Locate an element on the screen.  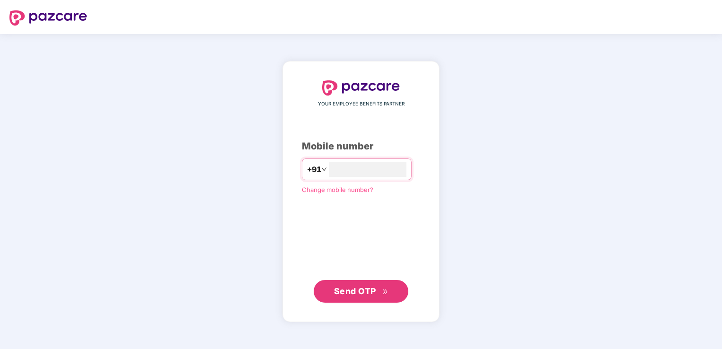
span: Change mobile number? is located at coordinates (337, 190).